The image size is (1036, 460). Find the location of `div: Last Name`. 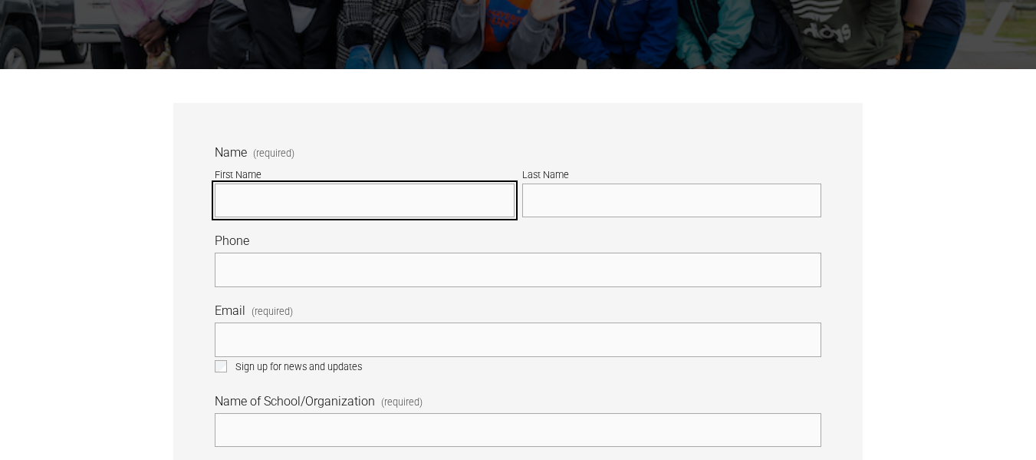

div: Last Name is located at coordinates (672, 176).